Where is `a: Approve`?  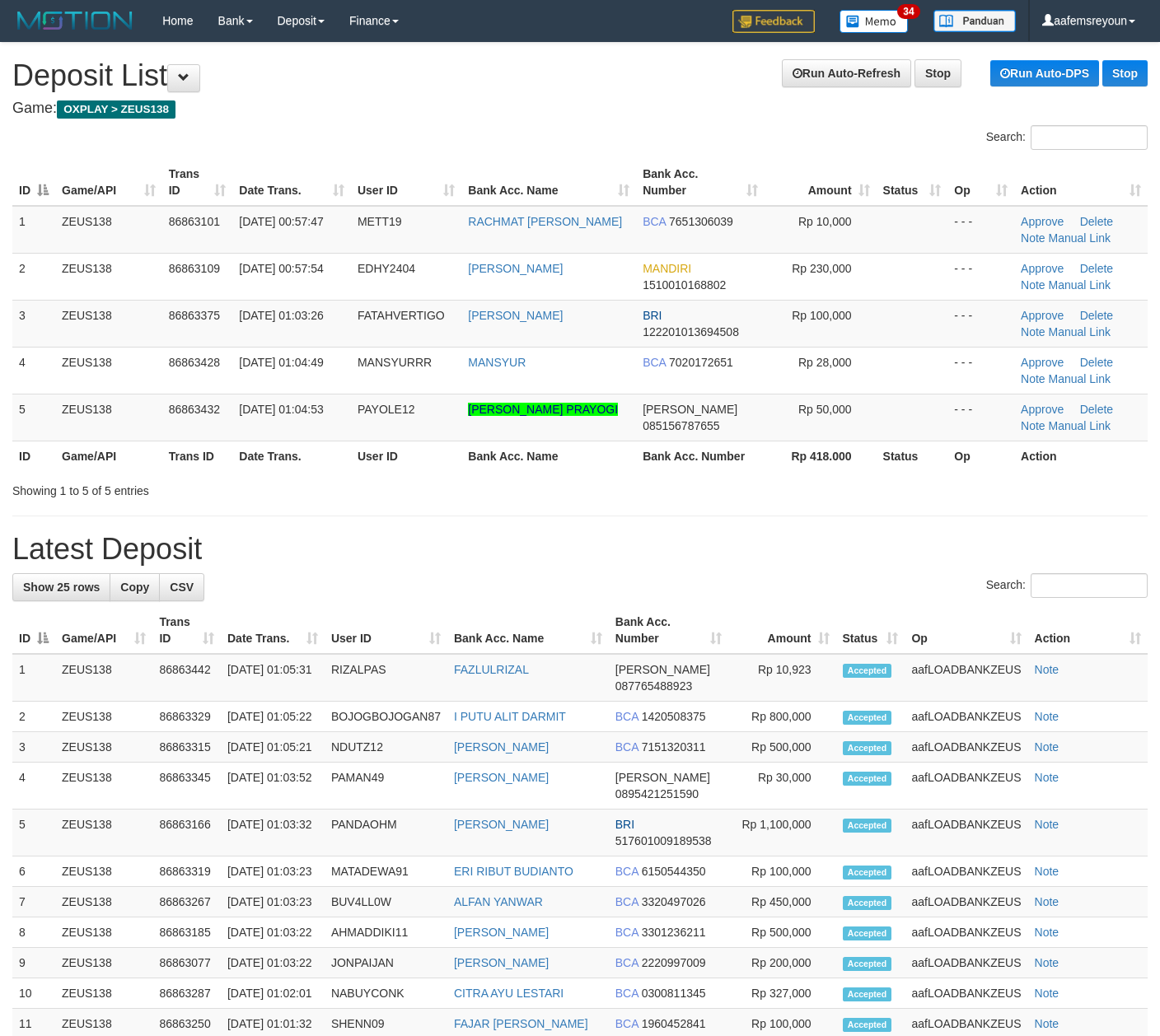 a: Approve is located at coordinates (1043, 269).